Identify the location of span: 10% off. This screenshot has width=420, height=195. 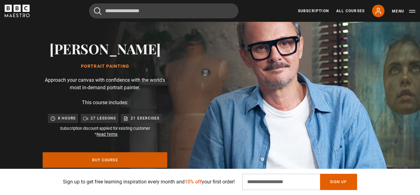
(193, 181).